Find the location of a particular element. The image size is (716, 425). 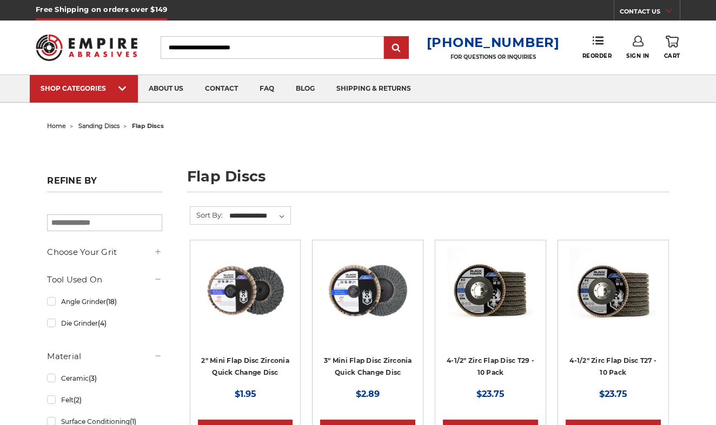

span: (18) is located at coordinates (111, 302).